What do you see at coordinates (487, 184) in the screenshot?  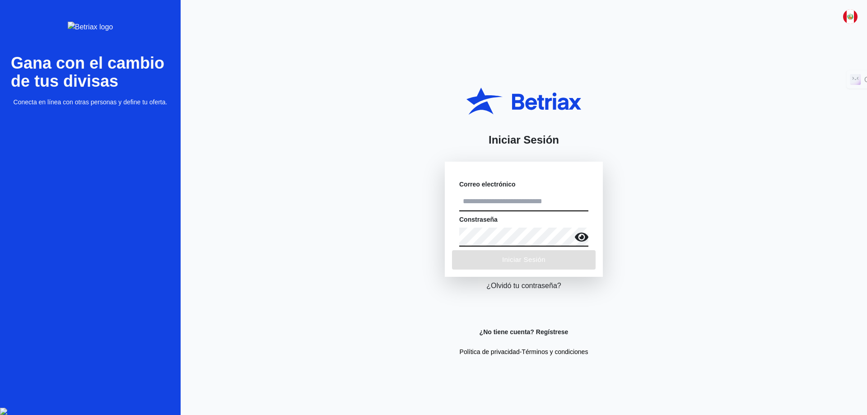 I see `label: Correo electrónico` at bounding box center [487, 184].